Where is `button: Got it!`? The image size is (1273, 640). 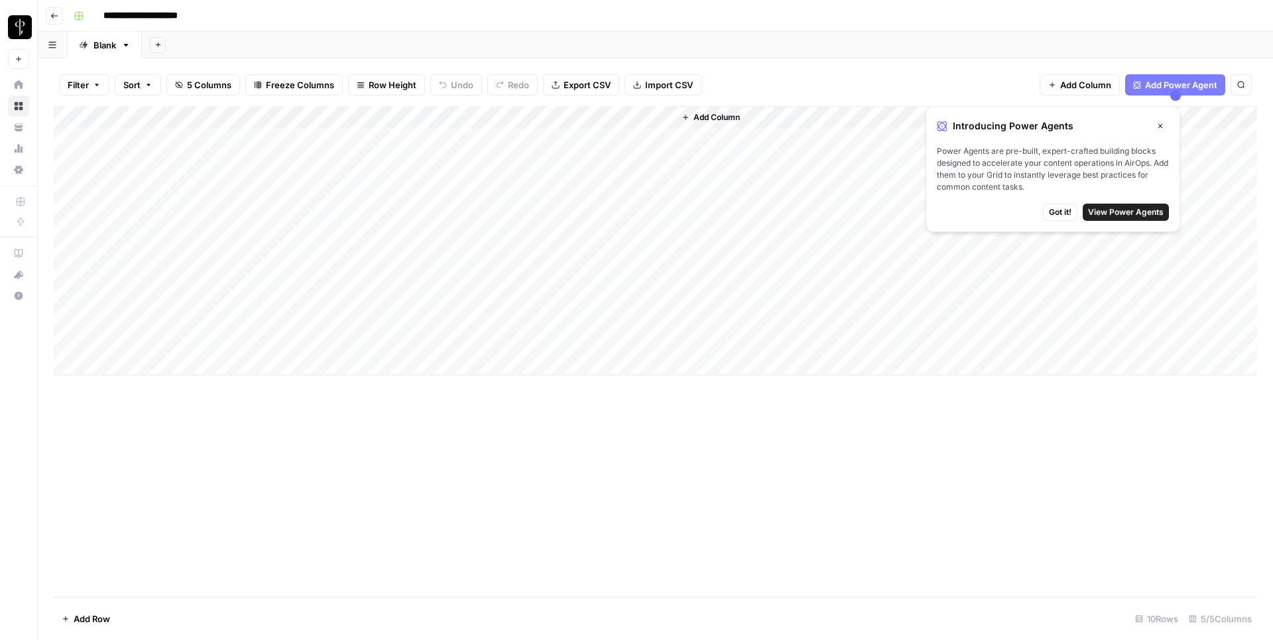 button: Got it! is located at coordinates (1060, 212).